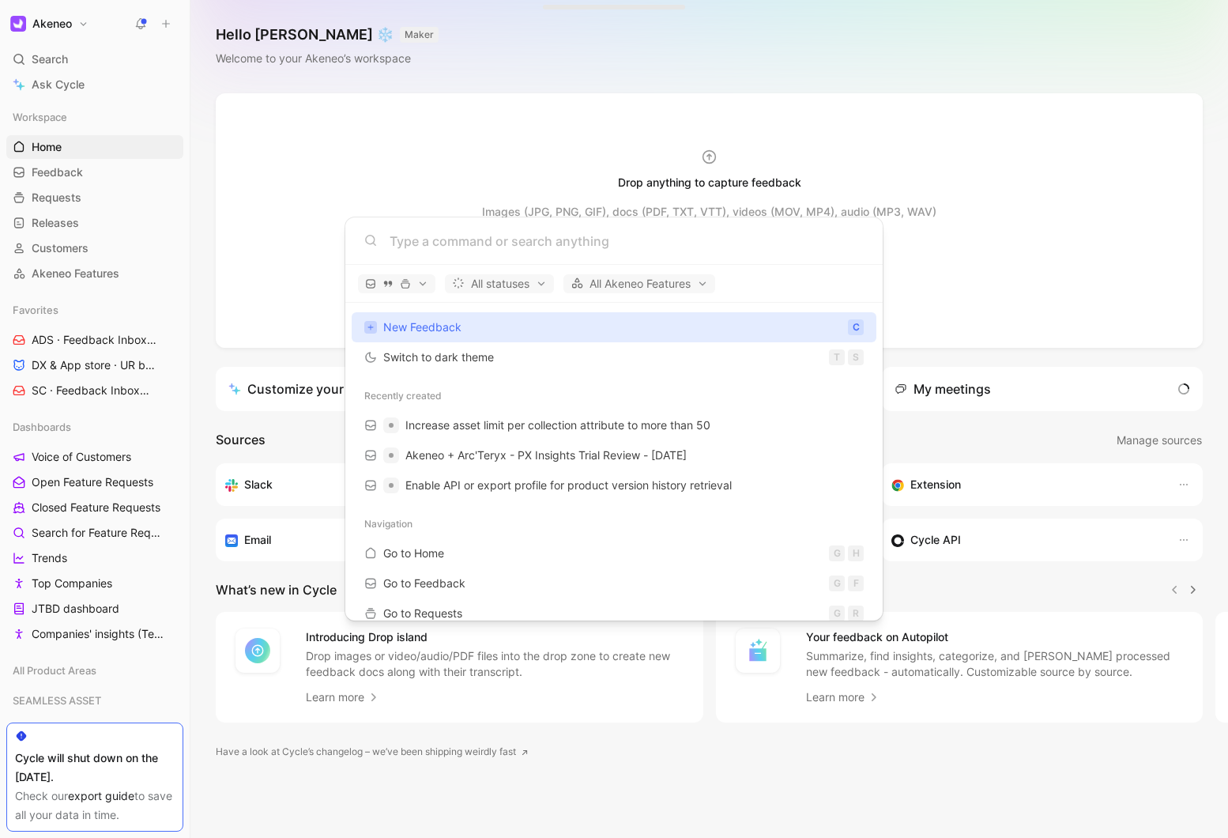  I want to click on span: Switch to dark theme, so click(439, 356).